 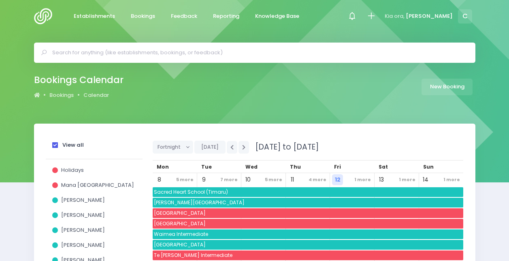 What do you see at coordinates (170, 147) in the screenshot?
I see `span: Fortnight` at bounding box center [170, 147].